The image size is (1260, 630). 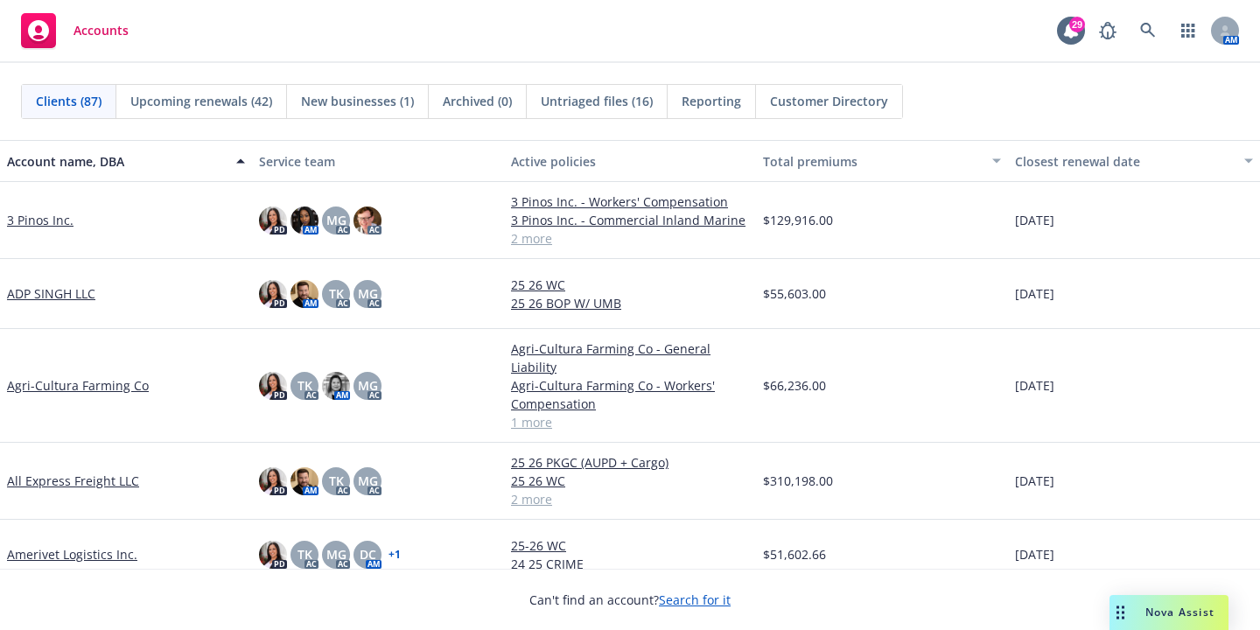 What do you see at coordinates (630, 599) in the screenshot?
I see `span: Can't find an account?` at bounding box center [630, 599].